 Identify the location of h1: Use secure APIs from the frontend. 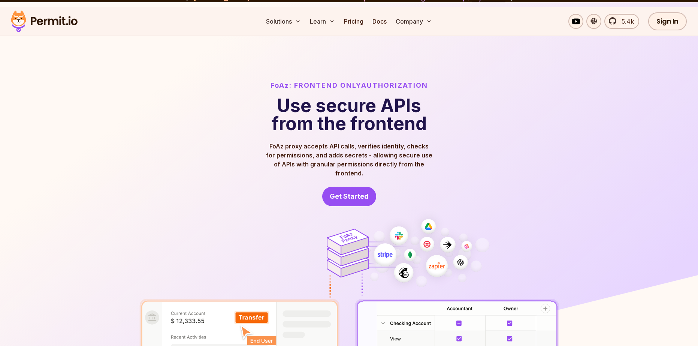
(349, 115).